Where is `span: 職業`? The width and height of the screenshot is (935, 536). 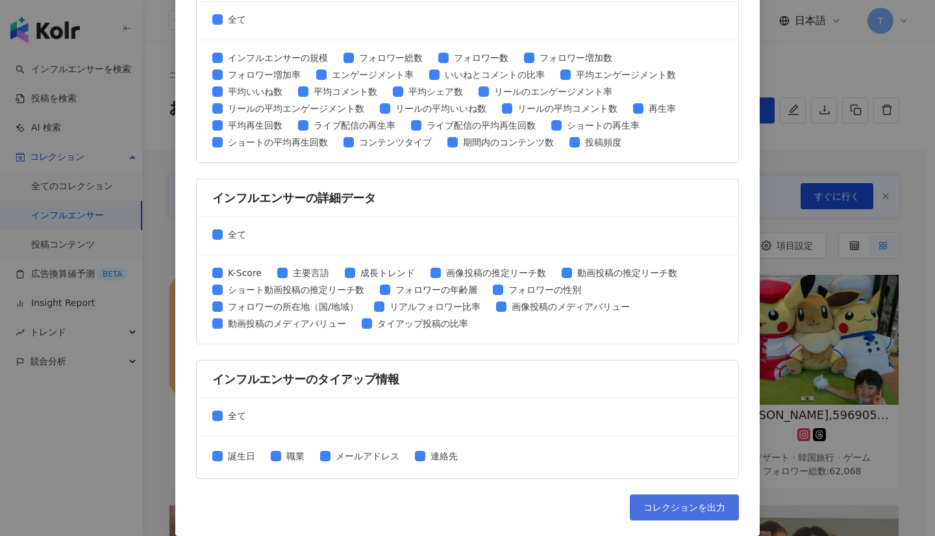
span: 職業 is located at coordinates (296, 456).